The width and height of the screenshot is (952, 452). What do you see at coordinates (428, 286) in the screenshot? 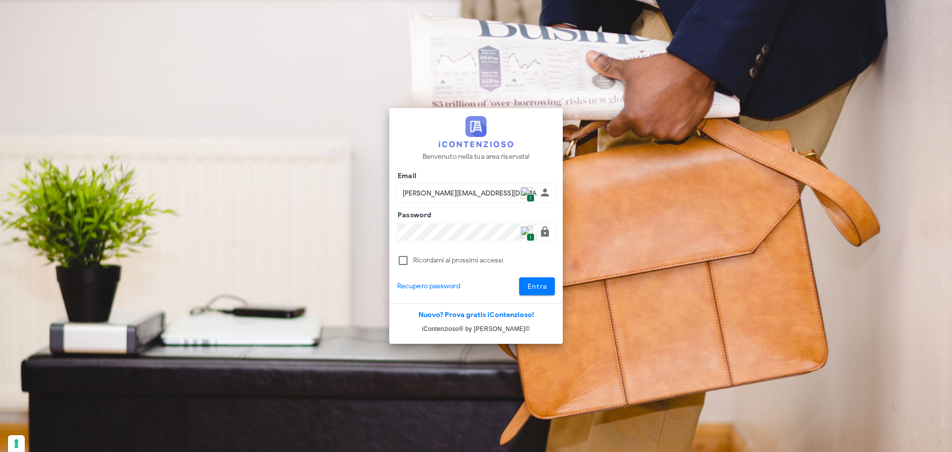
I see `a: Recupero password` at bounding box center [428, 286].